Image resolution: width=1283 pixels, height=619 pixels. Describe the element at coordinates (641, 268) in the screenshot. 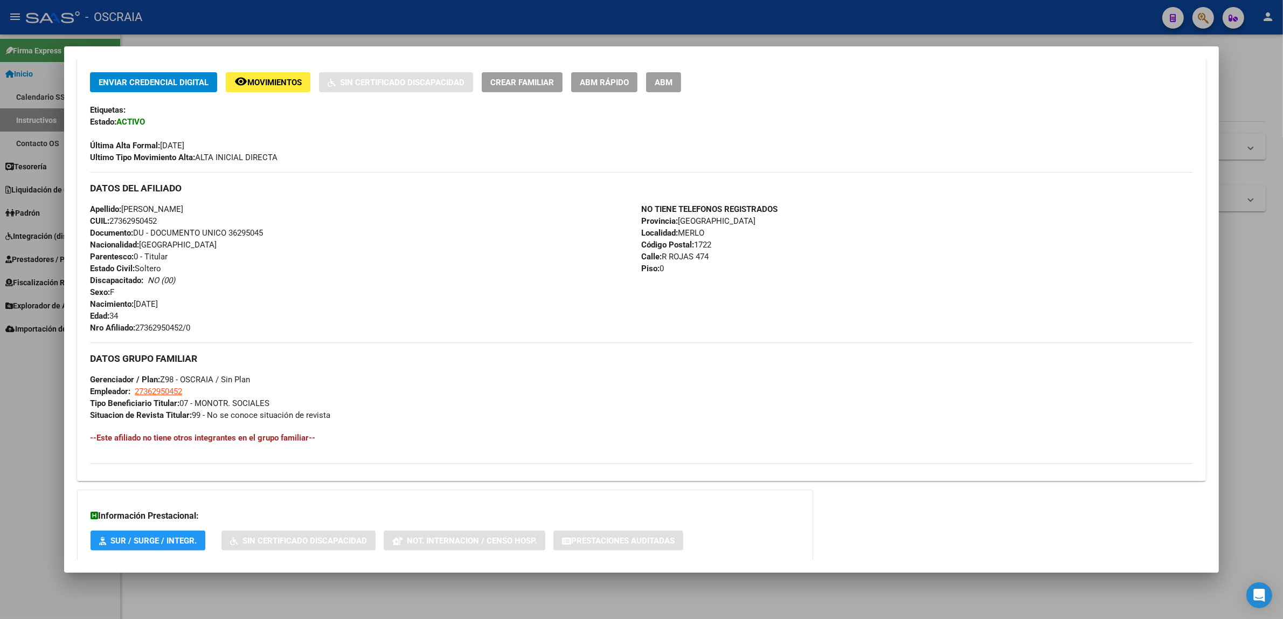

I see `div: Datos de Empadronamiento` at that location.